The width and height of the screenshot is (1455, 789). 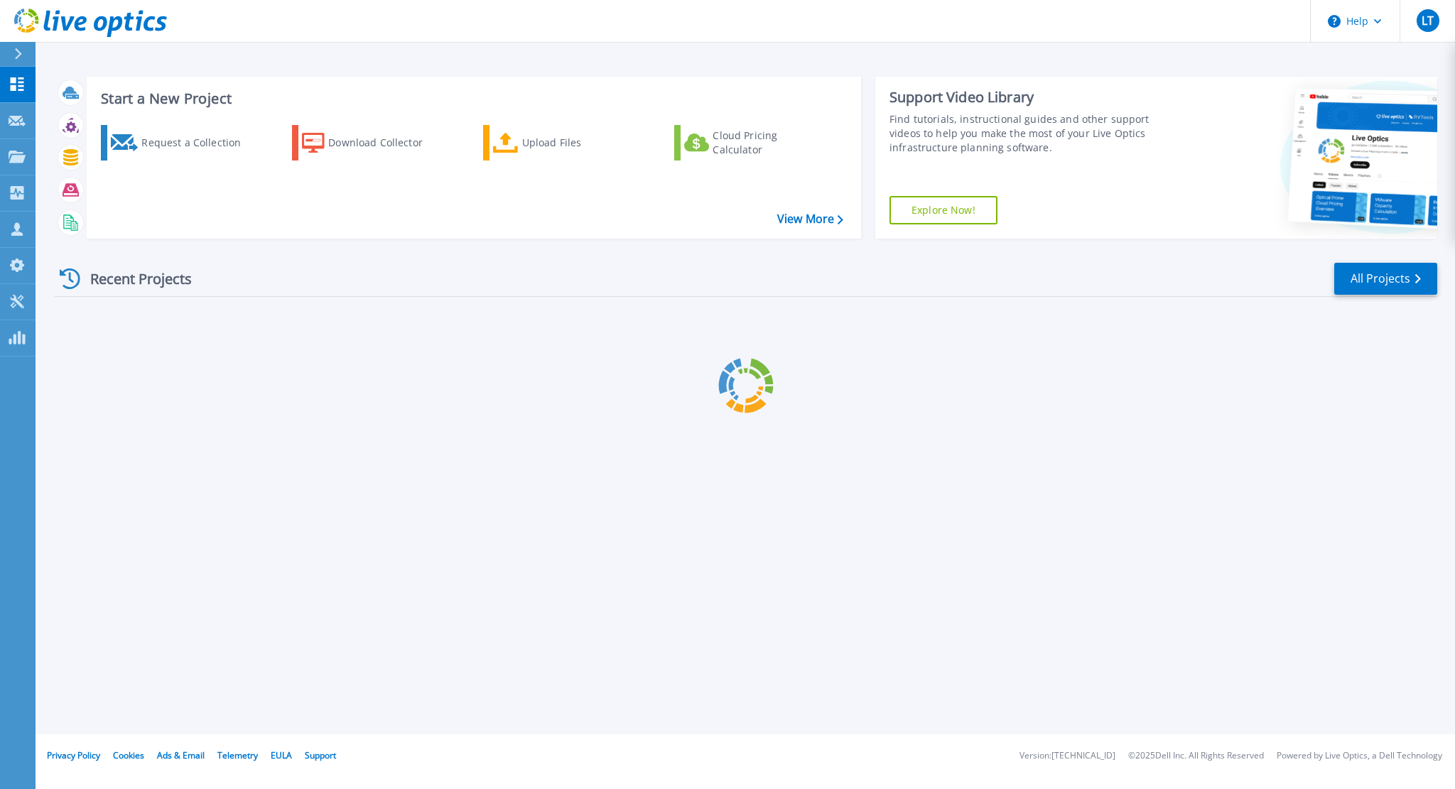 I want to click on a: Cloud Pricing Calculator, so click(x=753, y=143).